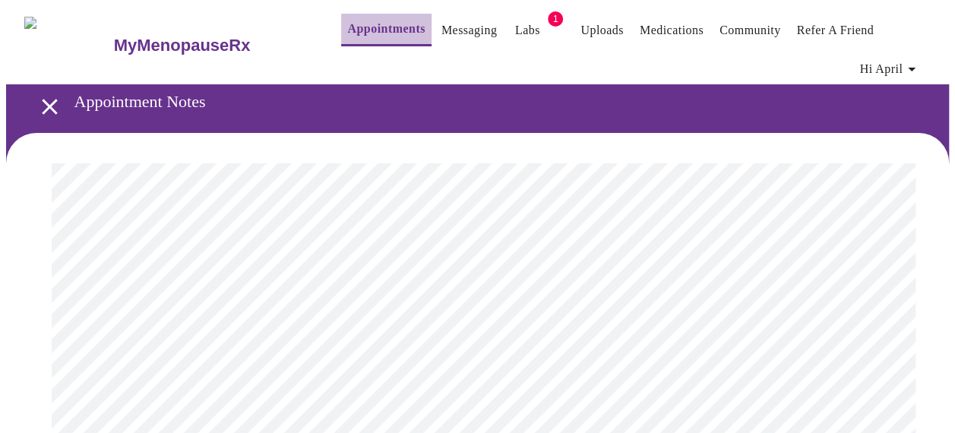 The image size is (955, 433). Describe the element at coordinates (469, 30) in the screenshot. I see `button: Messaging` at that location.